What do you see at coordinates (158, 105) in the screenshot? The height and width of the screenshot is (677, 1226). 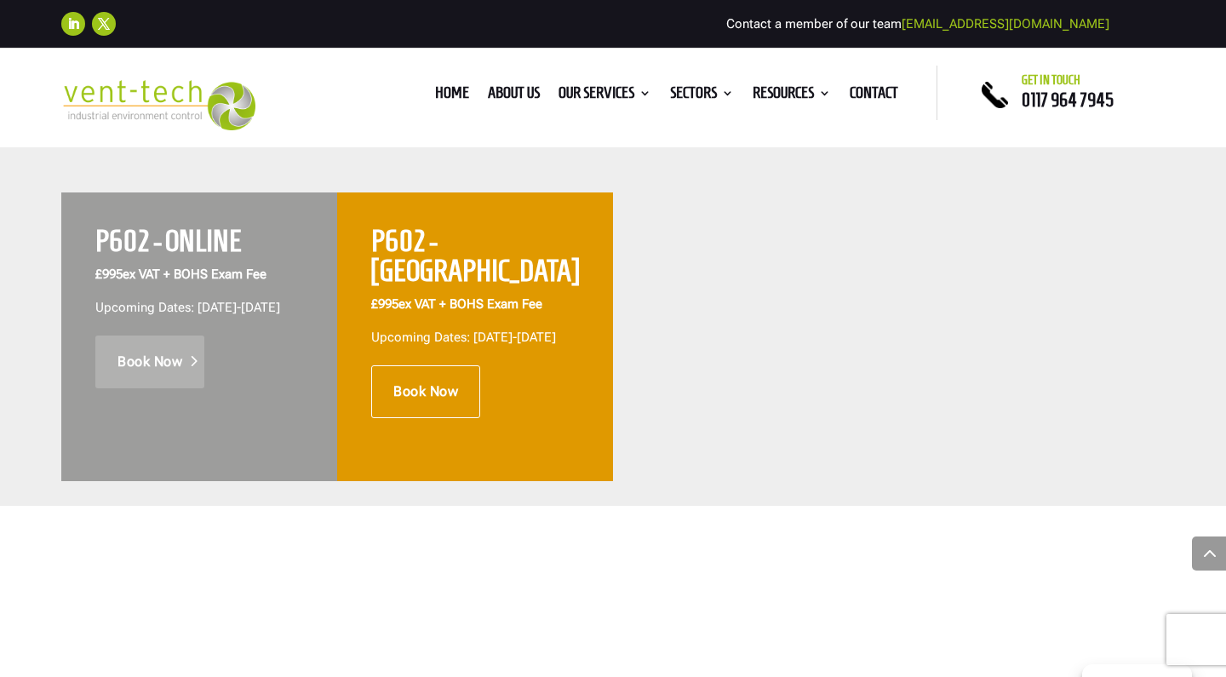 I see `img: 2023-09-27T08_35_16.549ZVENT-TECH---Clear-background` at bounding box center [158, 105].